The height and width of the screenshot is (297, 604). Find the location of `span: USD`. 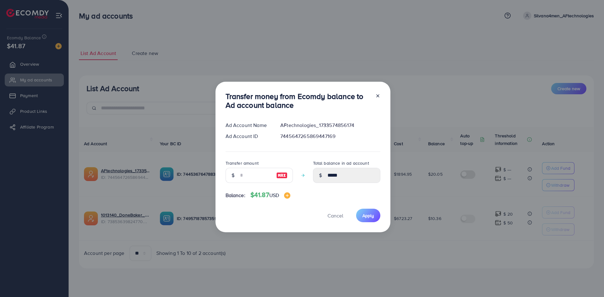

span: USD is located at coordinates (274, 195).